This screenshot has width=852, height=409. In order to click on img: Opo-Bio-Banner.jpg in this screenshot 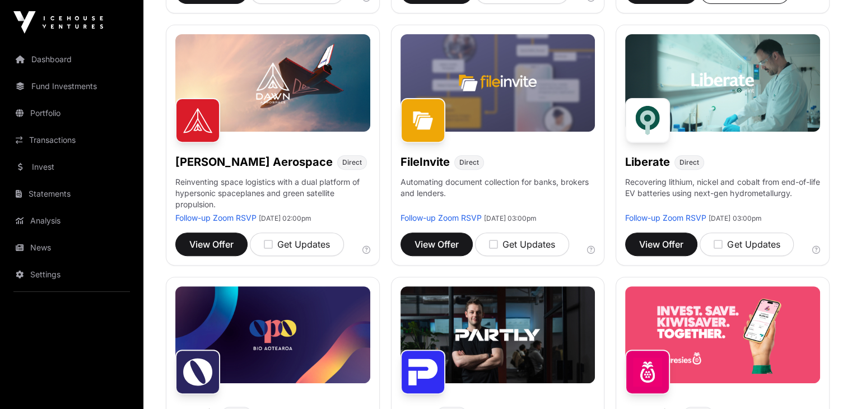, I will do `click(273, 335)`.